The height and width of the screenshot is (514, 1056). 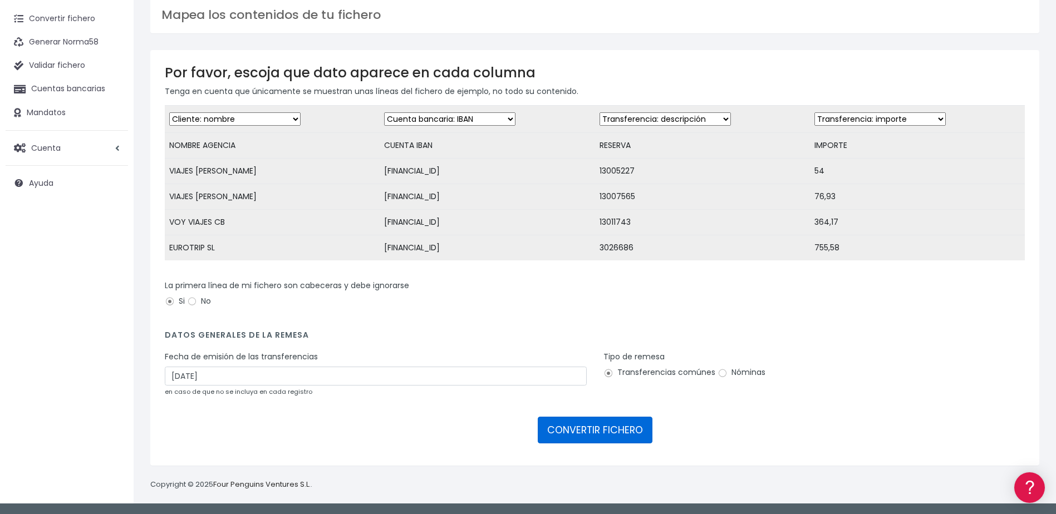 What do you see at coordinates (659, 372) in the screenshot?
I see `label: Transferencias comúnes` at bounding box center [659, 372].